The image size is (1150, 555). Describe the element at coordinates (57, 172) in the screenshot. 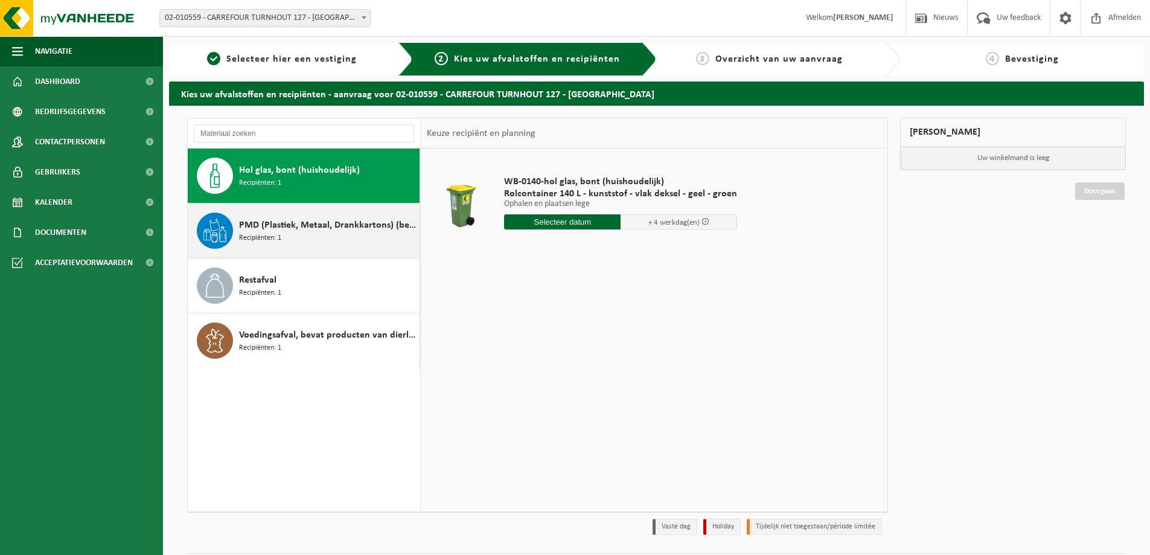

I see `span: Gebruikers` at that location.